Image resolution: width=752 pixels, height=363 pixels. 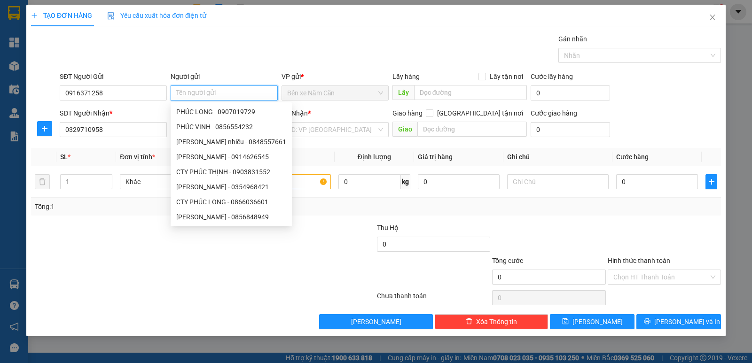 I want to click on div: Chưa thanh toán, so click(x=433, y=299).